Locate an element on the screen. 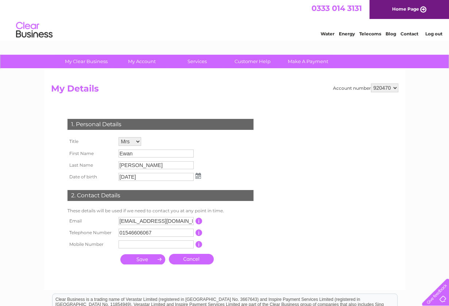 This screenshot has width=449, height=306. td: These details will be used if we need to contact you at any point in time. is located at coordinates (160, 211).